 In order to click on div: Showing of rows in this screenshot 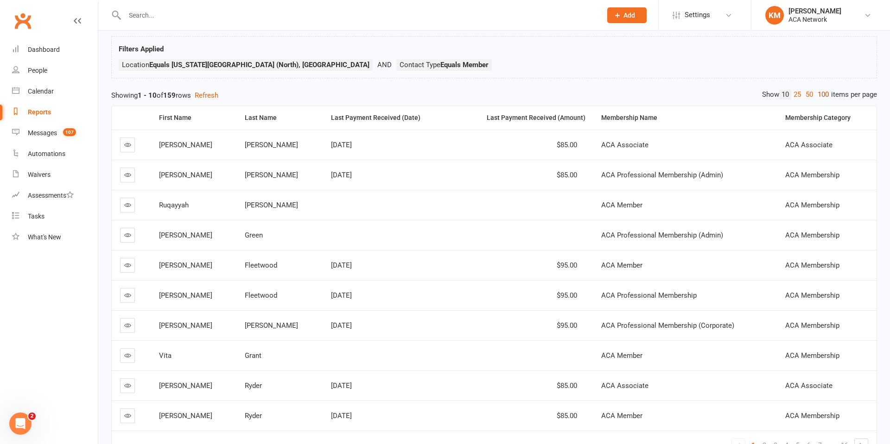, I will do `click(494, 95)`.